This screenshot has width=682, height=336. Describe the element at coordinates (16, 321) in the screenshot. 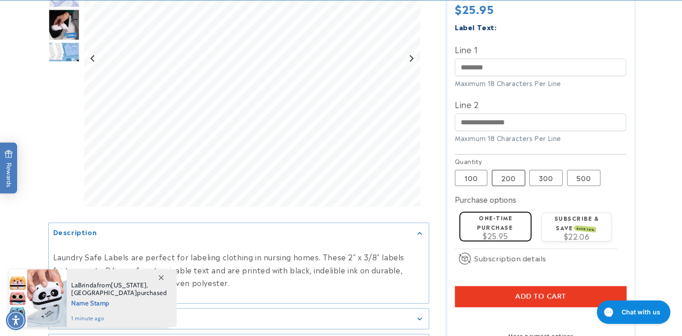

I see `div: Accessibility Menu` at that location.